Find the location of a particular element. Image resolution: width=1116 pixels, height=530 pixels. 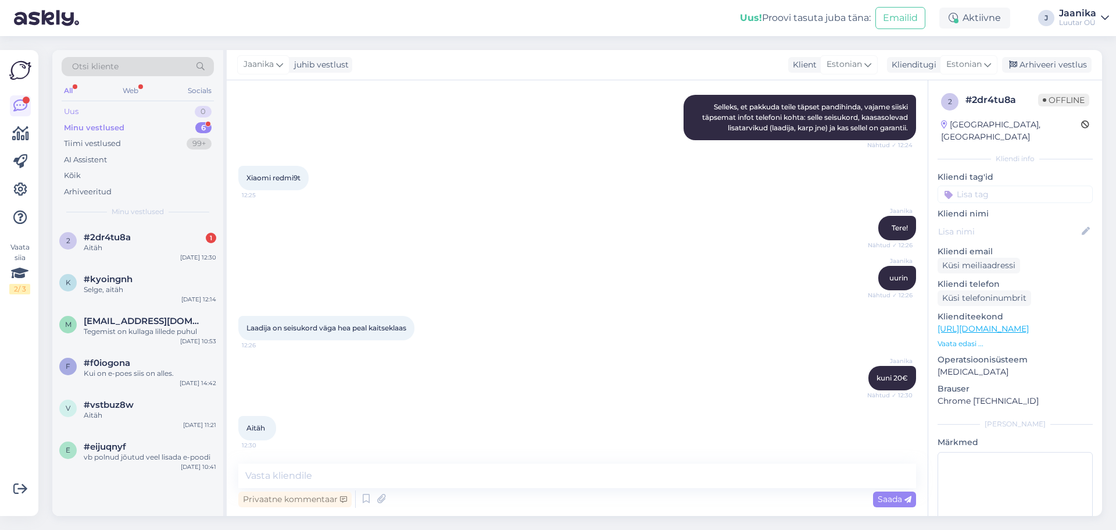

span: m is located at coordinates (68, 324).